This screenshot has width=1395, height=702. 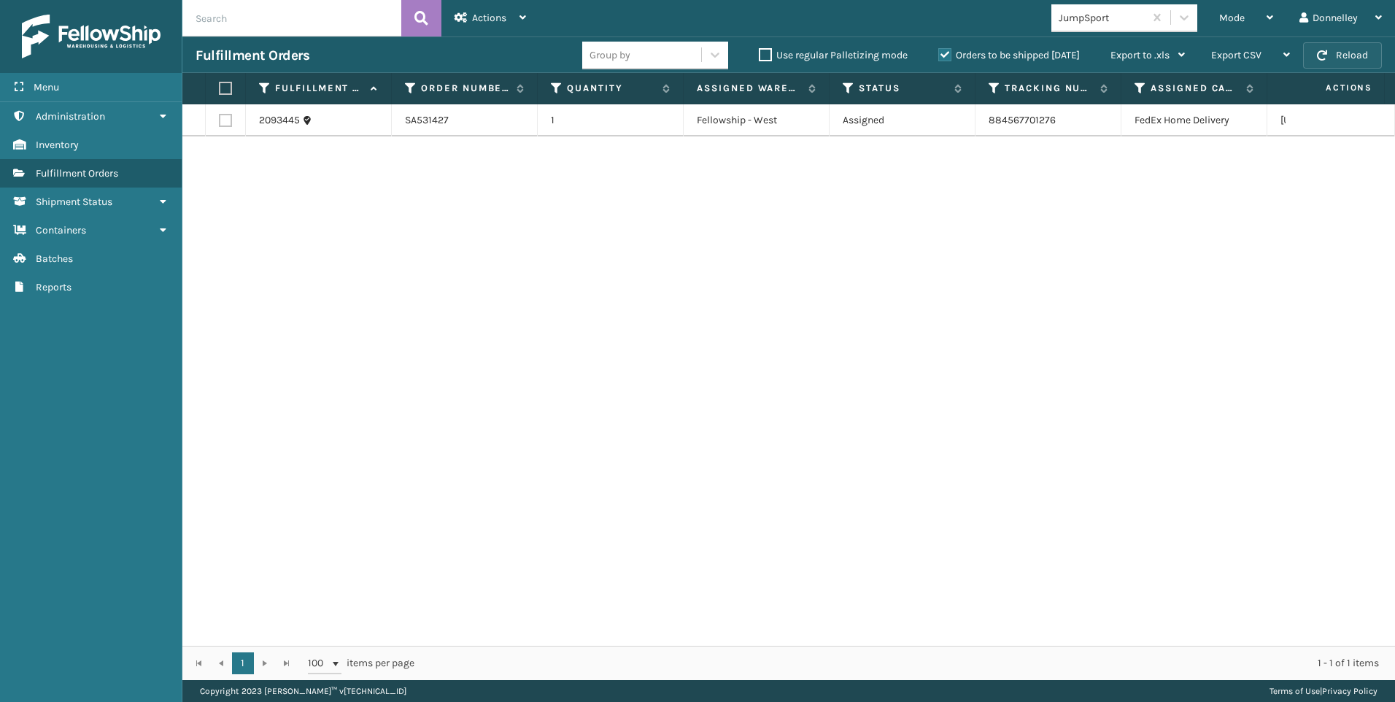 I want to click on div: Group by, so click(x=610, y=55).